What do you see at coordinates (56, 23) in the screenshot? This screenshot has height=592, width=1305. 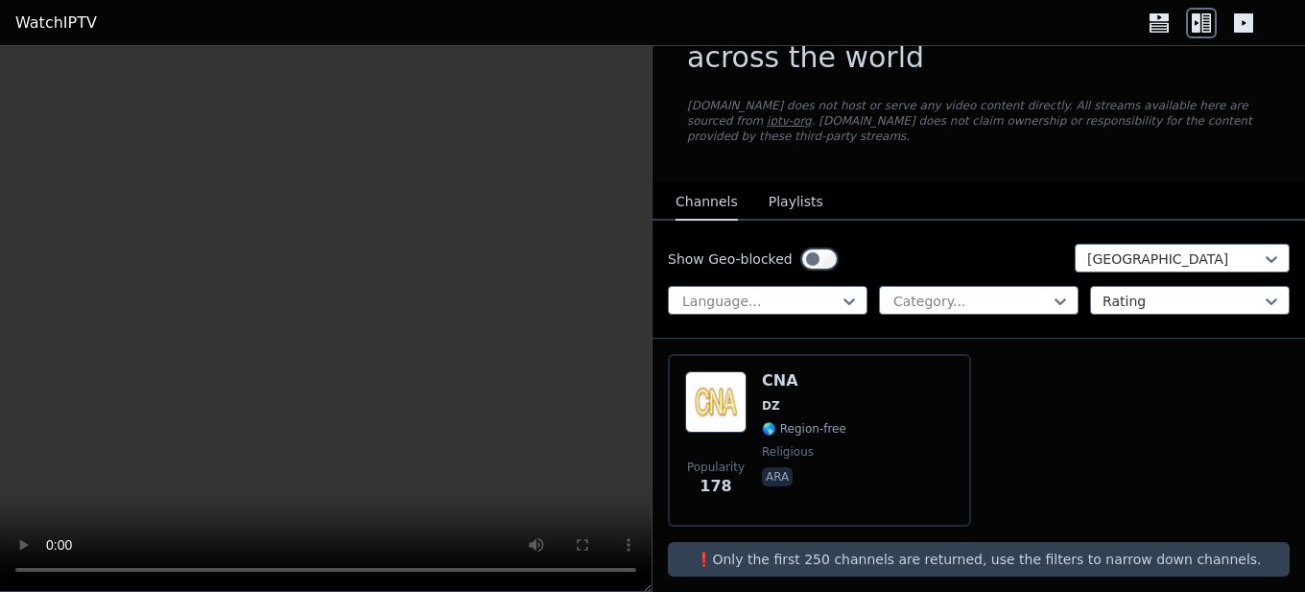 I see `a: WatchIPTV` at bounding box center [56, 23].